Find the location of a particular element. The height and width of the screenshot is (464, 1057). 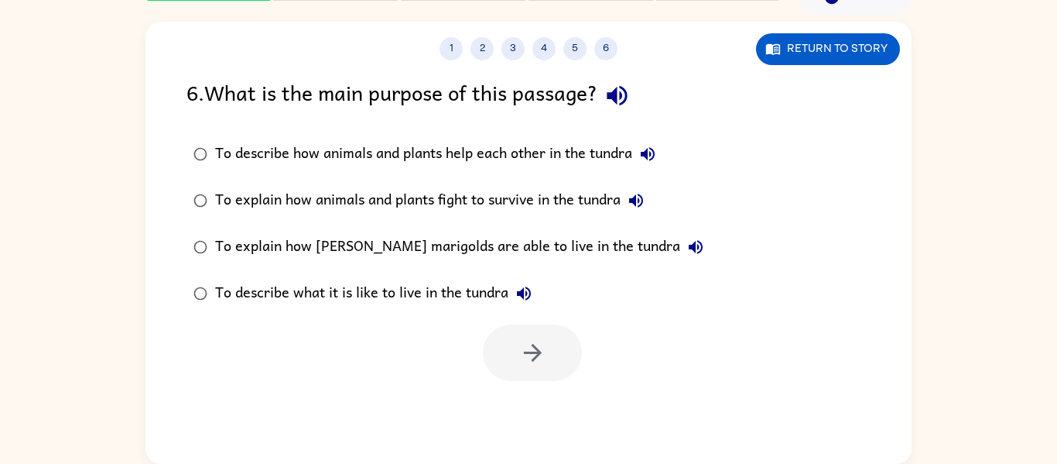

div: To explain how animals and plants fight to survive in the tundra is located at coordinates (433, 200).